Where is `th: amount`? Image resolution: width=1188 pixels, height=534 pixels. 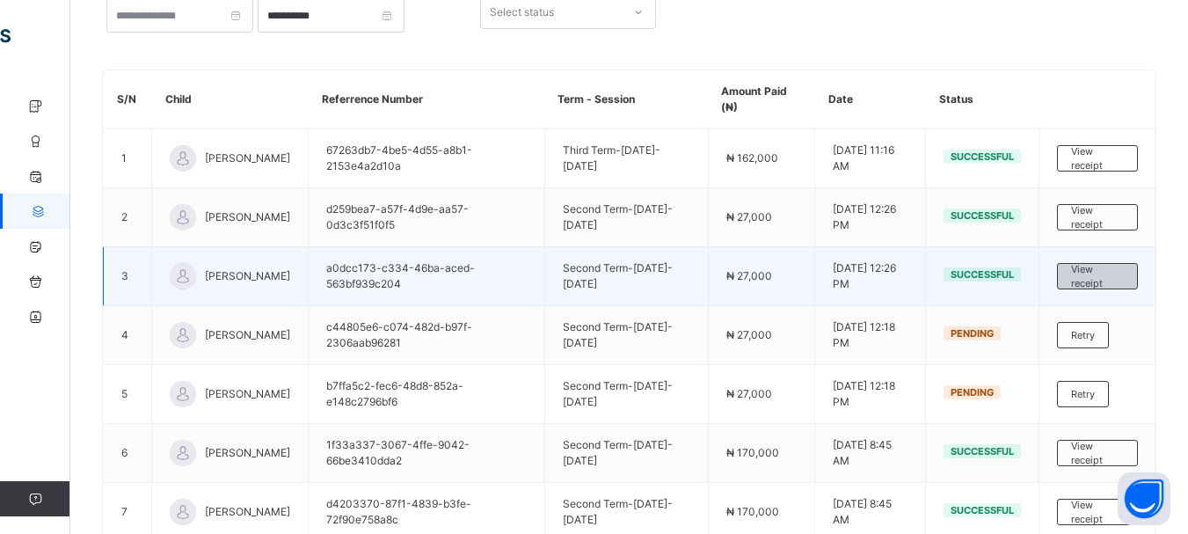
th: amount is located at coordinates (975, 283).